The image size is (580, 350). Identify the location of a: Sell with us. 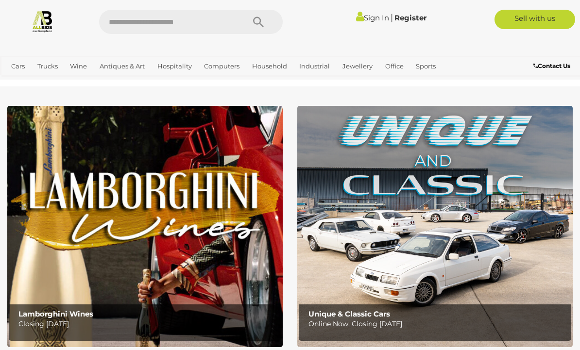
(535, 19).